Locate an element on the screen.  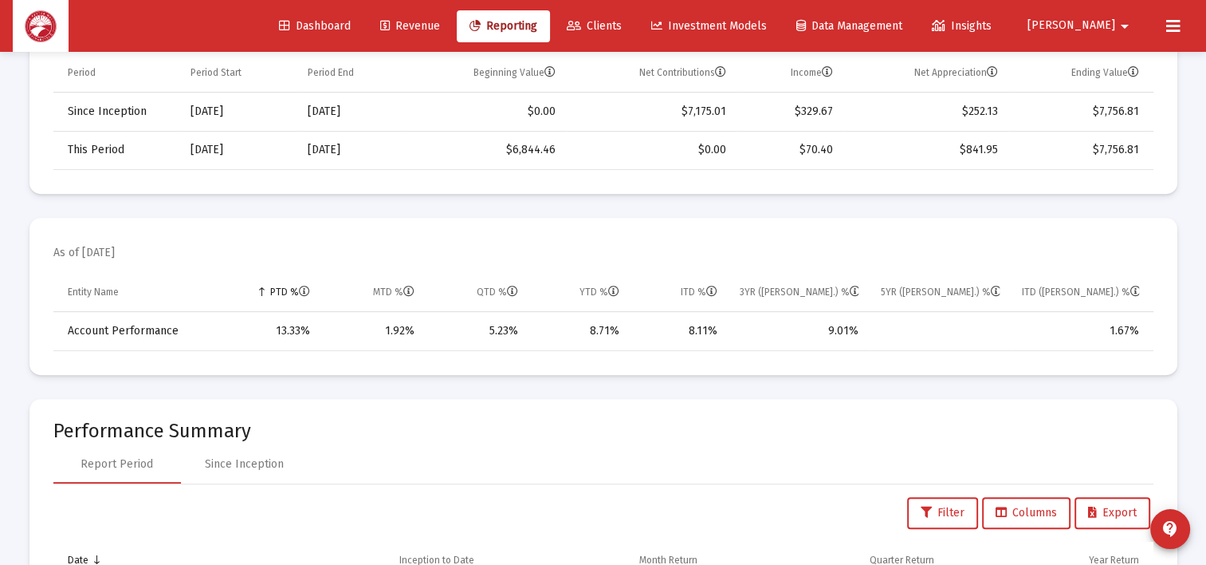
div: Ending Value is located at coordinates (1105, 73).